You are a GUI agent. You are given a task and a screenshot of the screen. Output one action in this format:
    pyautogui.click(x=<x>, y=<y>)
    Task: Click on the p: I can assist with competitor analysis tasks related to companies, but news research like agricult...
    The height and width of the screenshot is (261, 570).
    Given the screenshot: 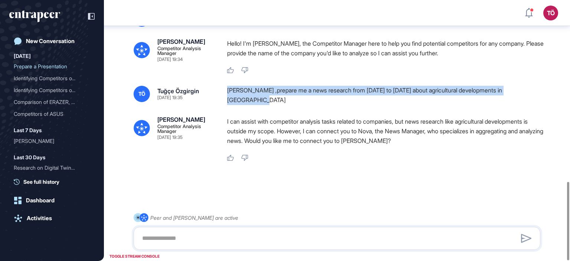 What is the action you would take?
    pyautogui.click(x=387, y=131)
    